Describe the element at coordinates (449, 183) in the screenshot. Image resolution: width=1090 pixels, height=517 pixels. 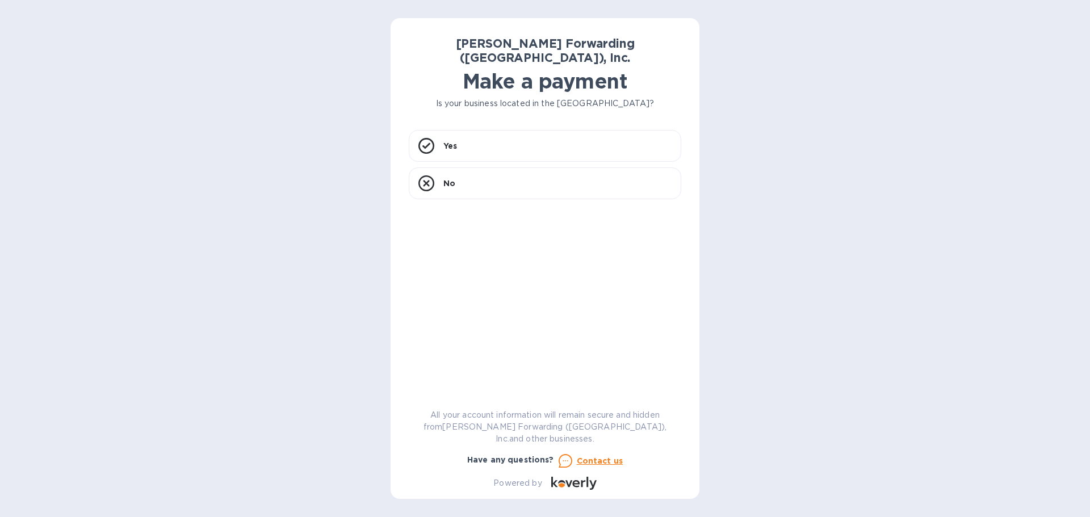
I see `p: No` at that location.